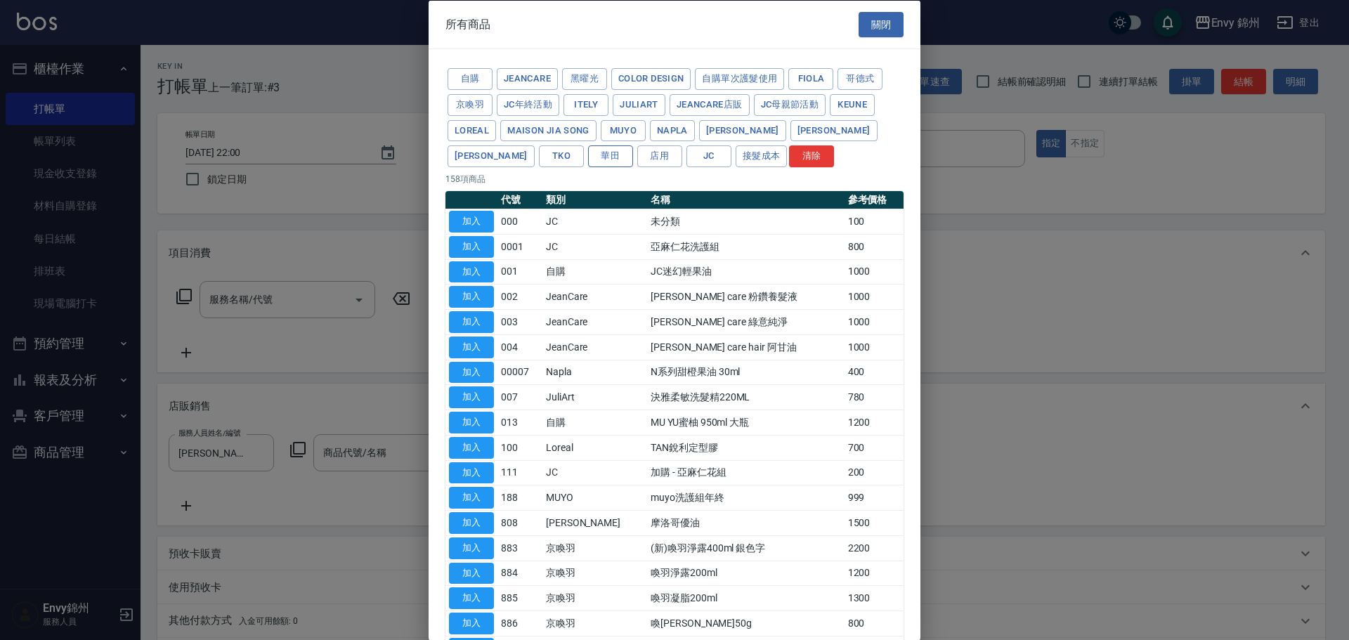  Describe the element at coordinates (594, 497) in the screenshot. I see `td: MUYO` at that location.